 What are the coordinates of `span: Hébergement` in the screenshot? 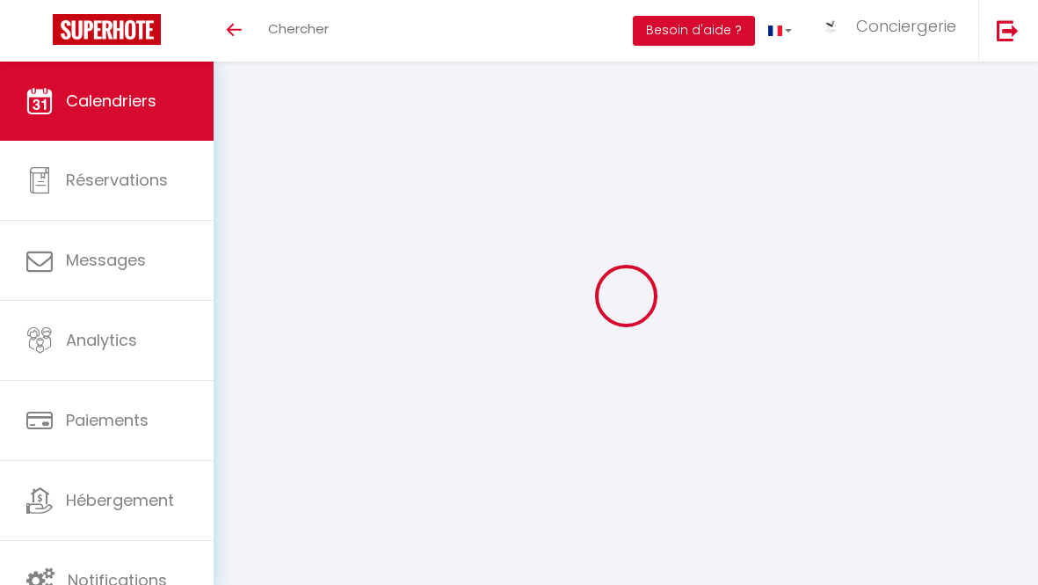 It's located at (120, 499).